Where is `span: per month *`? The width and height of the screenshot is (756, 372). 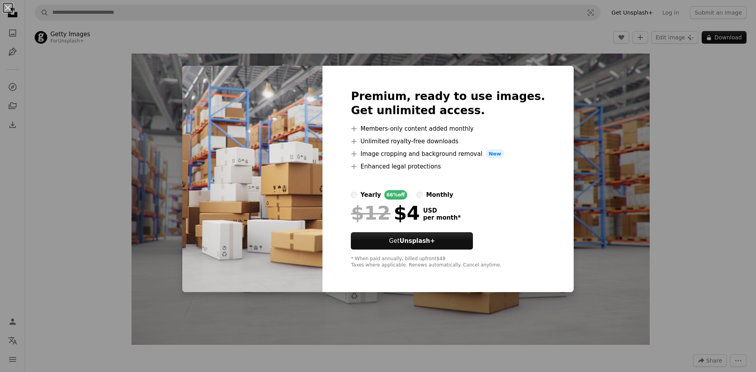
span: per month * is located at coordinates (442, 218).